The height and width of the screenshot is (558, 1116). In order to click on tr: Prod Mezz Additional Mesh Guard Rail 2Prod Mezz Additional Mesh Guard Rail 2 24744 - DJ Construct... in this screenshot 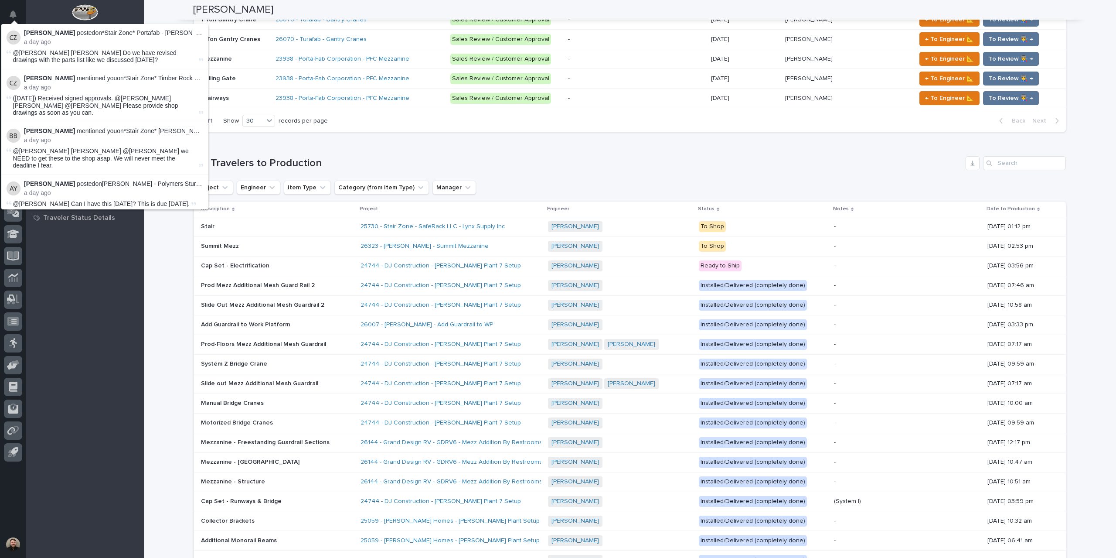, I will do `click(630, 285)`.